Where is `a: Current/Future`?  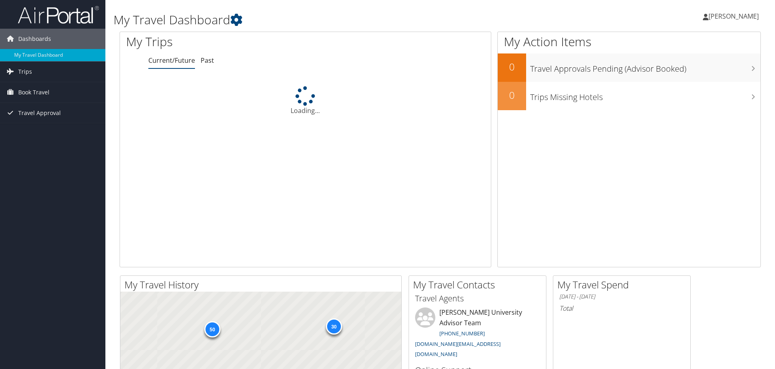
a: Current/Future is located at coordinates (172, 60).